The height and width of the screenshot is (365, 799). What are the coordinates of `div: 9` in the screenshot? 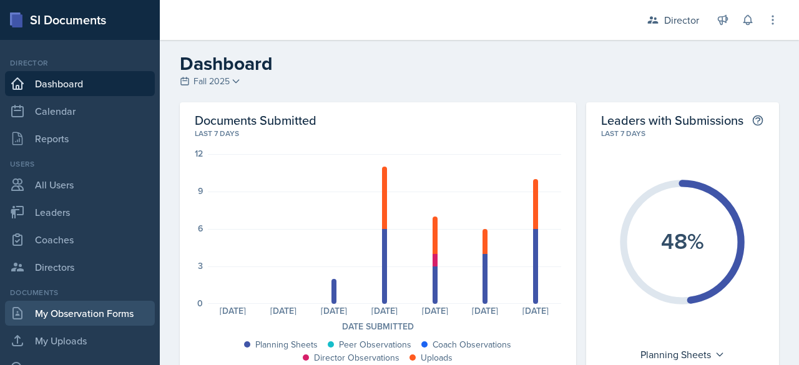 It's located at (200, 191).